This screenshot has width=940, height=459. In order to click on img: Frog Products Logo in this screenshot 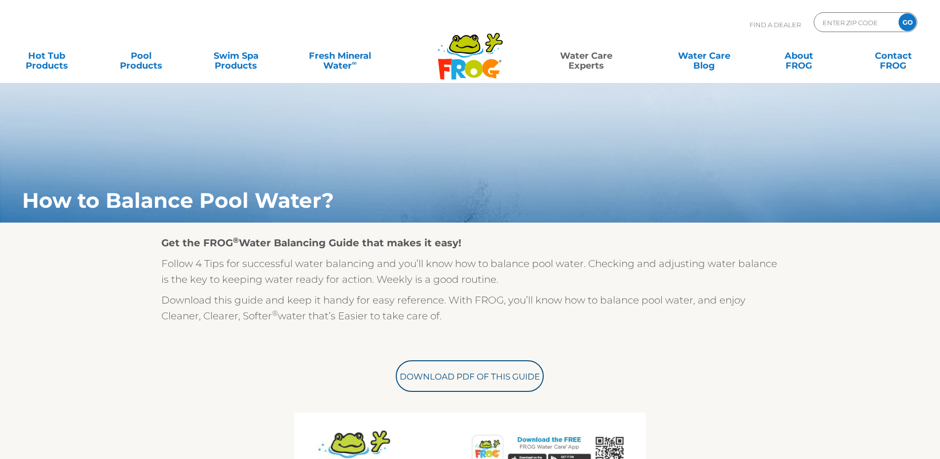, I will do `click(470, 50)`.